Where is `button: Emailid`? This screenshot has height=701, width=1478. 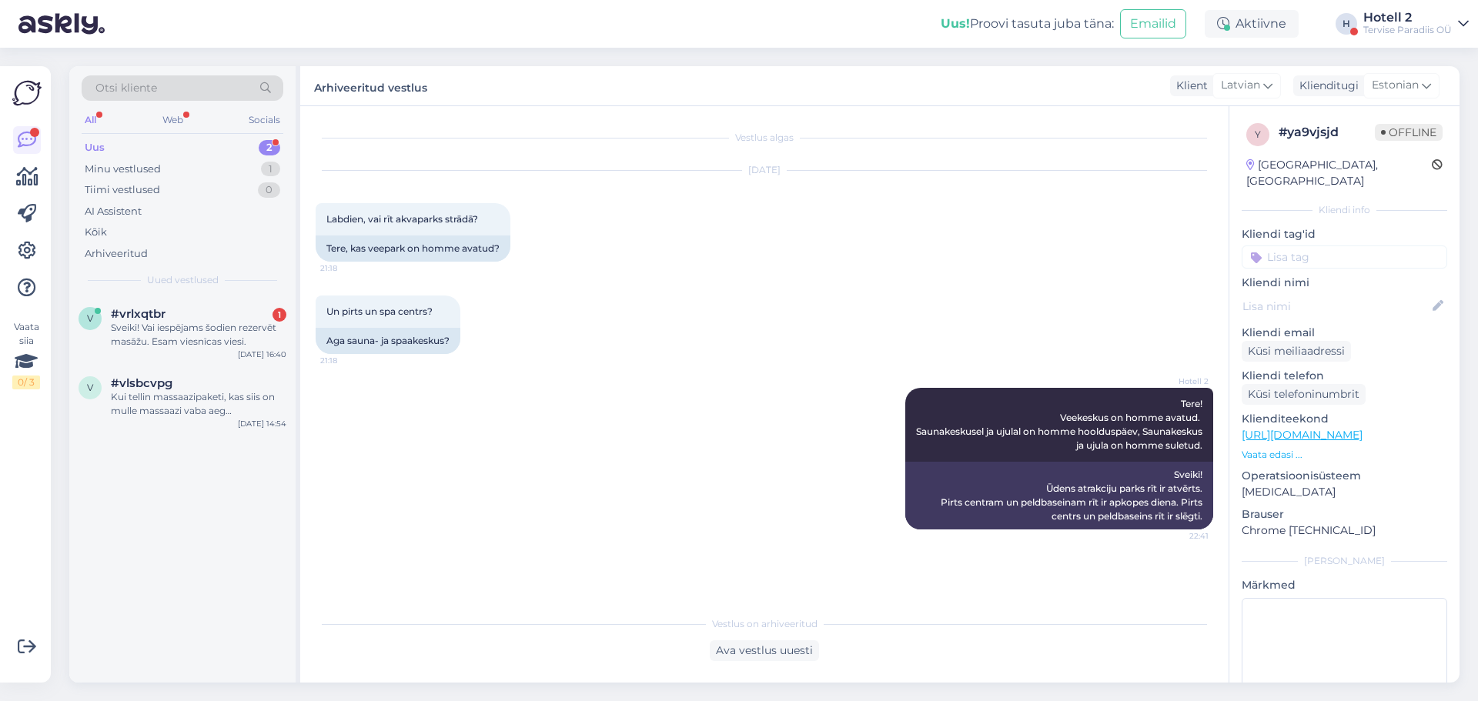 button: Emailid is located at coordinates (1153, 24).